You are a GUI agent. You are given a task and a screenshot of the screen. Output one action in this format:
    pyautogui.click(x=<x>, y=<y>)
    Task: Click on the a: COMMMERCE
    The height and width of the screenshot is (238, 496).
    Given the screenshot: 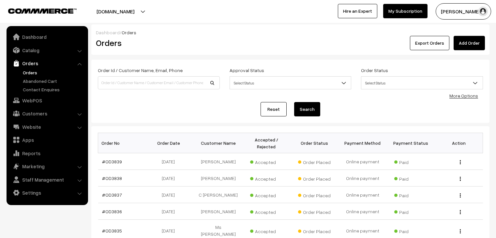 What is the action you would take?
    pyautogui.click(x=36, y=10)
    